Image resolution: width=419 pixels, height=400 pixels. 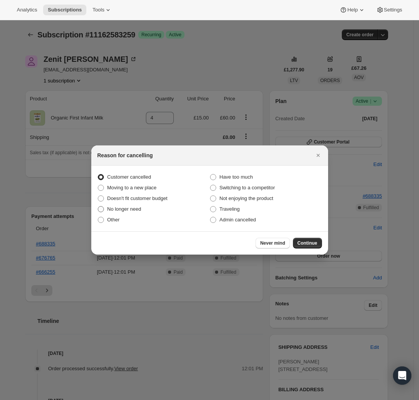 I want to click on button: Analytics, so click(x=27, y=10).